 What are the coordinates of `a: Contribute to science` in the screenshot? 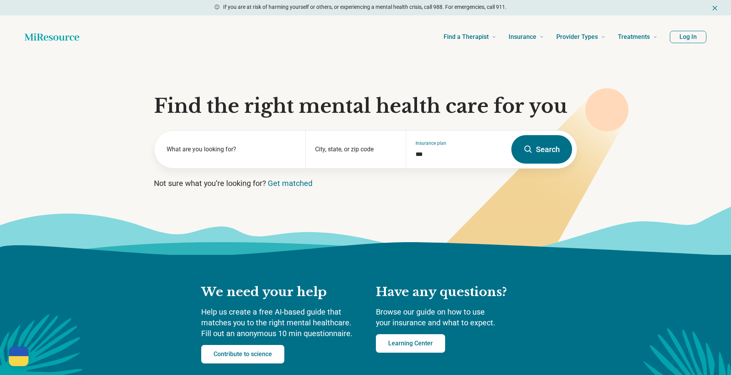 It's located at (243, 354).